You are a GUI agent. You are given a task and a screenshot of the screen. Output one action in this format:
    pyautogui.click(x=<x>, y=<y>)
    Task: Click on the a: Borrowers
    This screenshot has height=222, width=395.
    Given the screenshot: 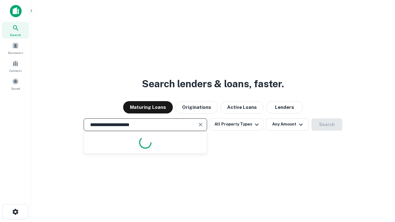 What is the action you would take?
    pyautogui.click(x=15, y=48)
    